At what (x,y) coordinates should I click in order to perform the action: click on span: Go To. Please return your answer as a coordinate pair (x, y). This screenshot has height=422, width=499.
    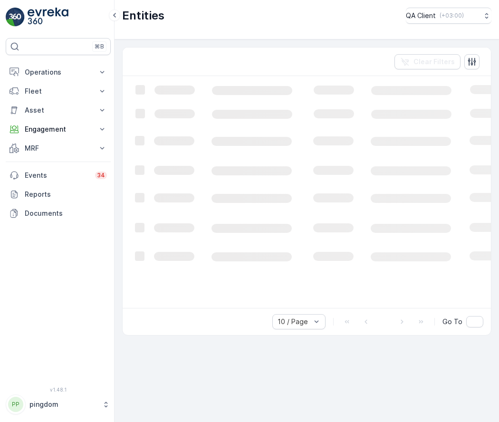
    Looking at the image, I should click on (452, 322).